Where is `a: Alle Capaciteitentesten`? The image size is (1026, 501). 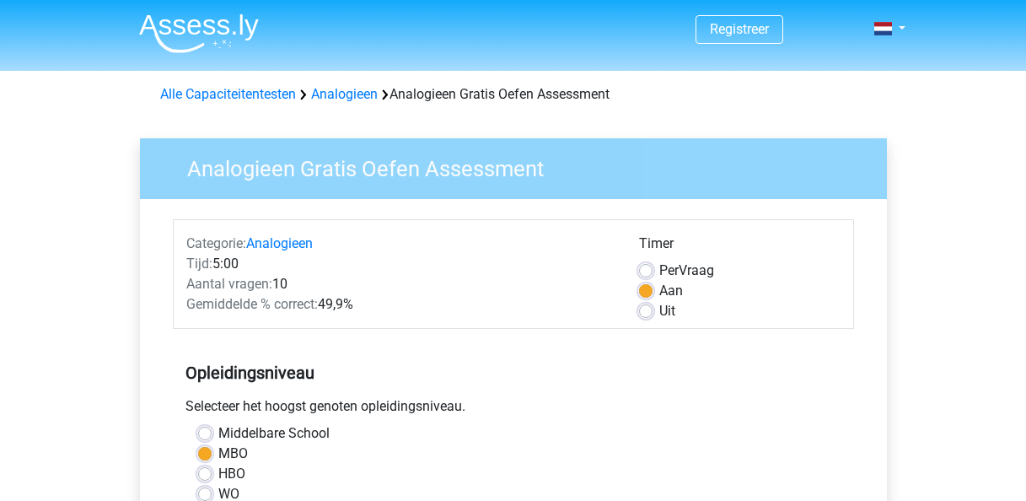
a: Alle Capaciteitentesten is located at coordinates (228, 94).